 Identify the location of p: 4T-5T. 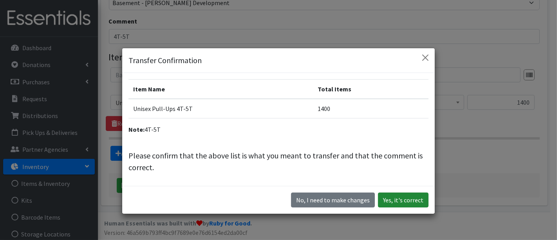
(278, 129).